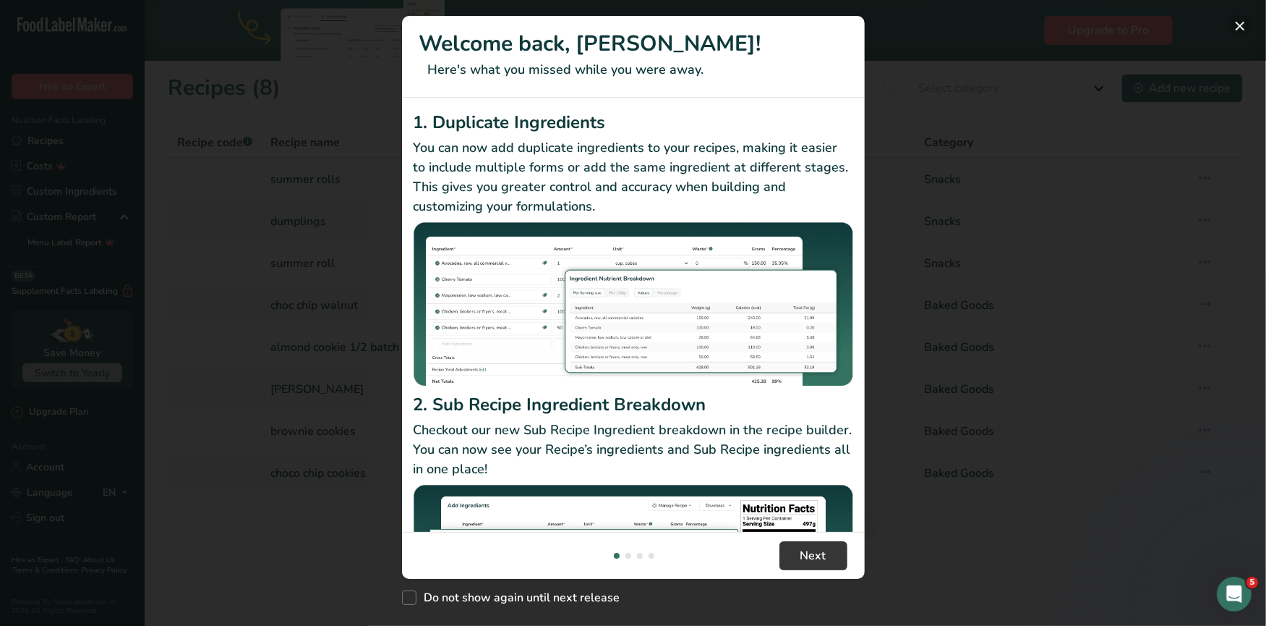 The width and height of the screenshot is (1266, 626). Describe the element at coordinates (634, 177) in the screenshot. I see `p: You can now add duplicate ingredients to your recipes, making it easier to include multiple forms...` at that location.